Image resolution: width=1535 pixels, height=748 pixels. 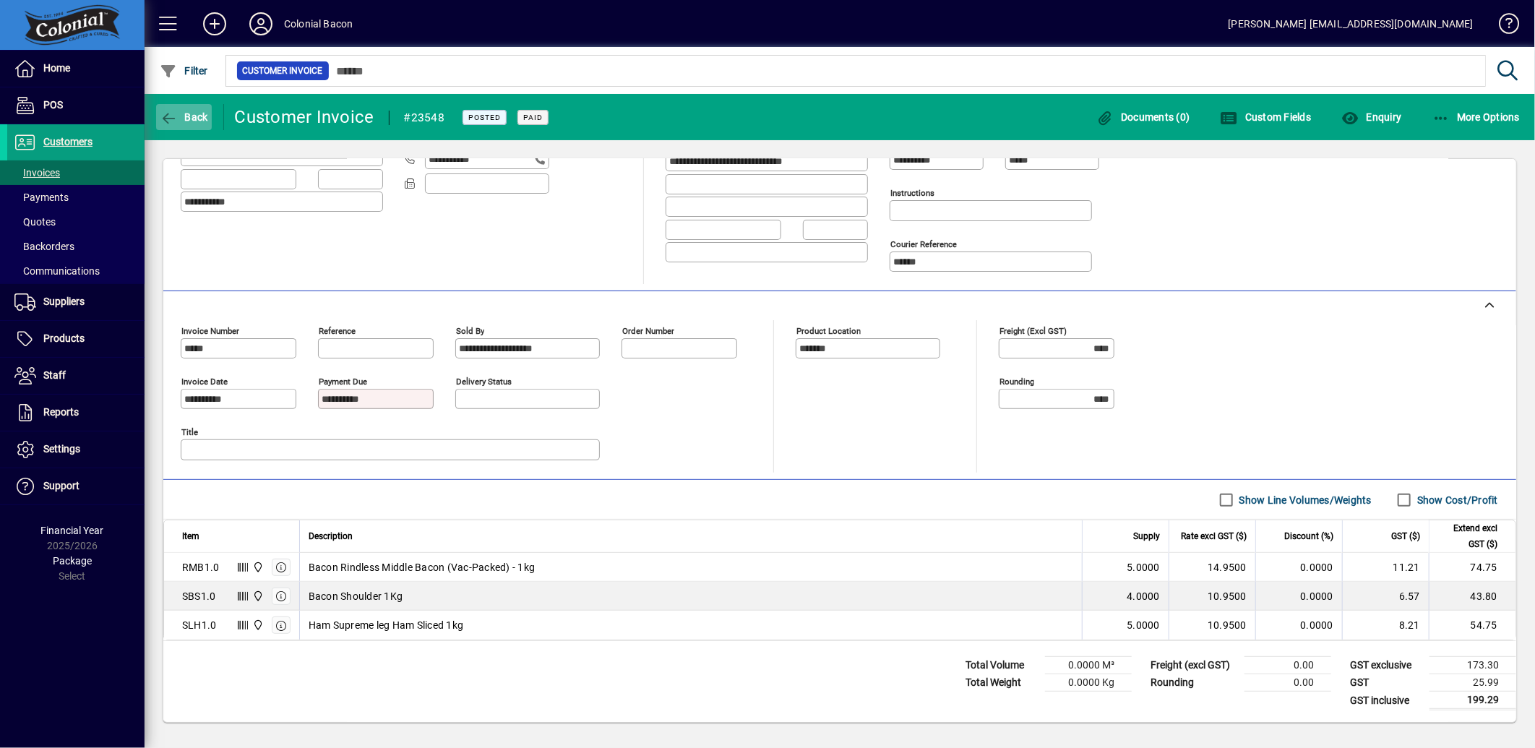 I want to click on a: POS, so click(x=76, y=105).